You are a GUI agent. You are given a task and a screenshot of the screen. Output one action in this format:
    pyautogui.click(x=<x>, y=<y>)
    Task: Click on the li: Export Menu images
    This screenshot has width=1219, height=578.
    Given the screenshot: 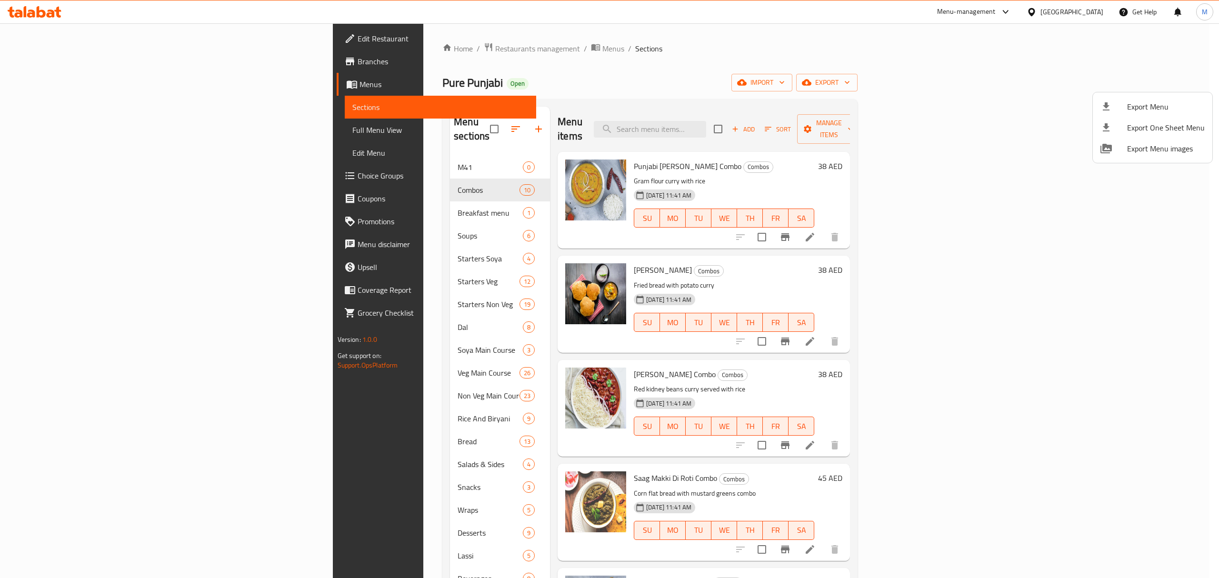 What is the action you would take?
    pyautogui.click(x=1152, y=149)
    